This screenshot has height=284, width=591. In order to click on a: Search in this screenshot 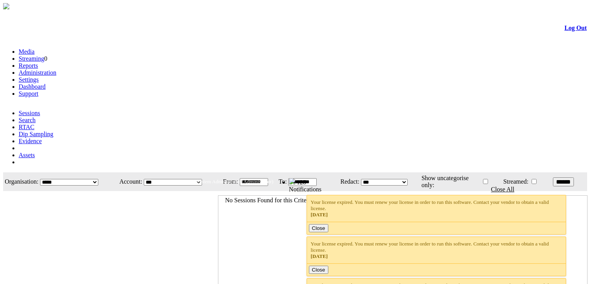, I will do `click(27, 120)`.